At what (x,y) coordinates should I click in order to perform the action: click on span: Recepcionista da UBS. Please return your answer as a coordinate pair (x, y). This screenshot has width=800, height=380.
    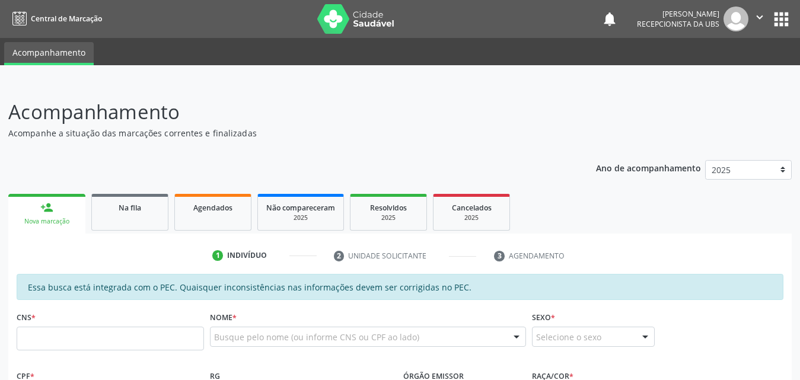
    Looking at the image, I should click on (678, 24).